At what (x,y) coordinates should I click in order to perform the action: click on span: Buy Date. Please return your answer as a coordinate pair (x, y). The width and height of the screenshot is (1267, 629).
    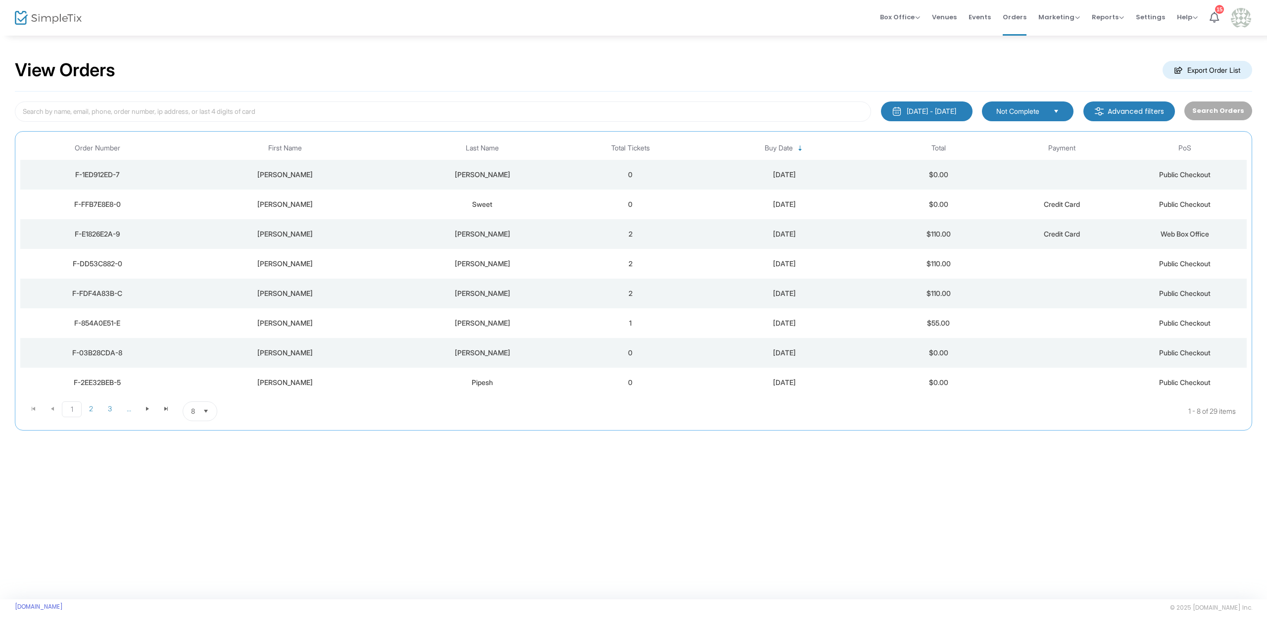
    Looking at the image, I should click on (778, 148).